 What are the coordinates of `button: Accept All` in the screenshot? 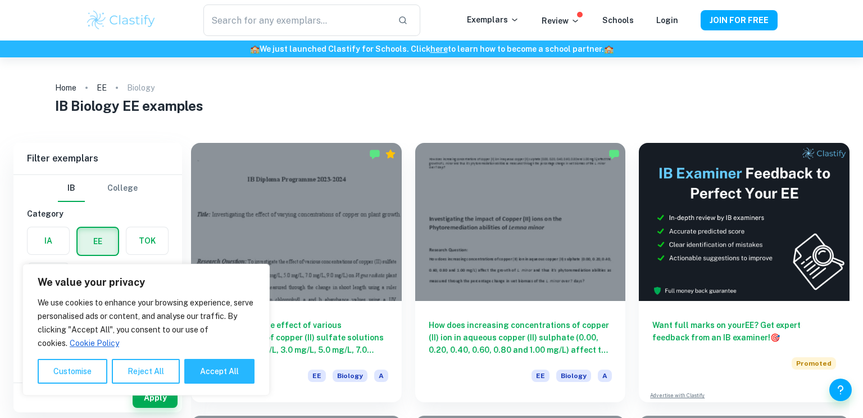 It's located at (219, 371).